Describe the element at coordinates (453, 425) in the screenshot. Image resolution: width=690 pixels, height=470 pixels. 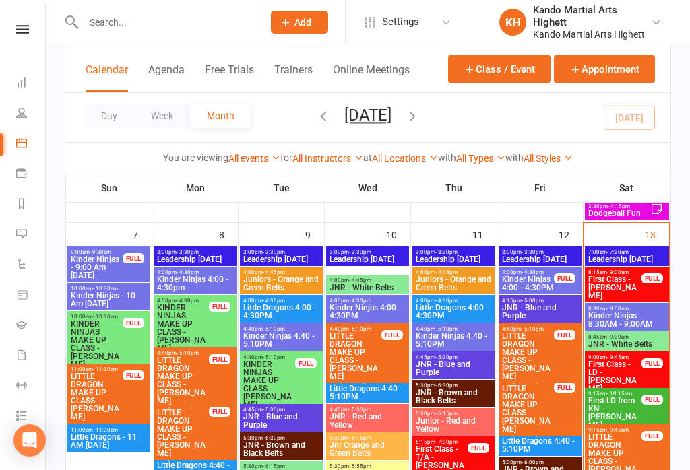
I see `span: Junior - Red and Yellow` at that location.